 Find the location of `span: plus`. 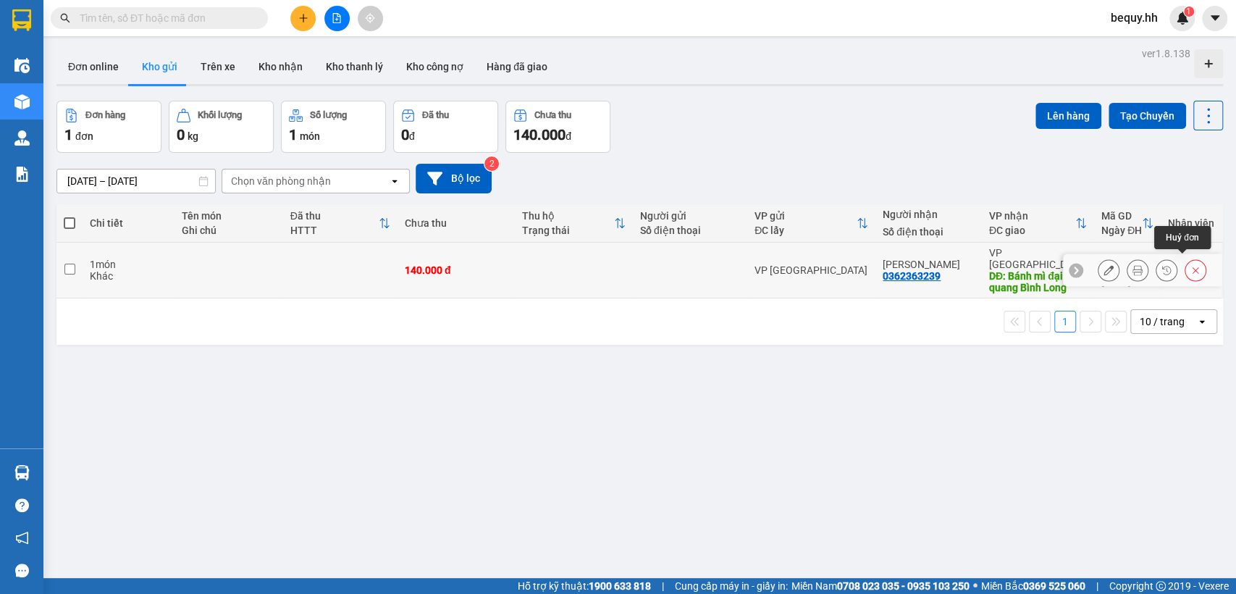

span: plus is located at coordinates (303, 18).